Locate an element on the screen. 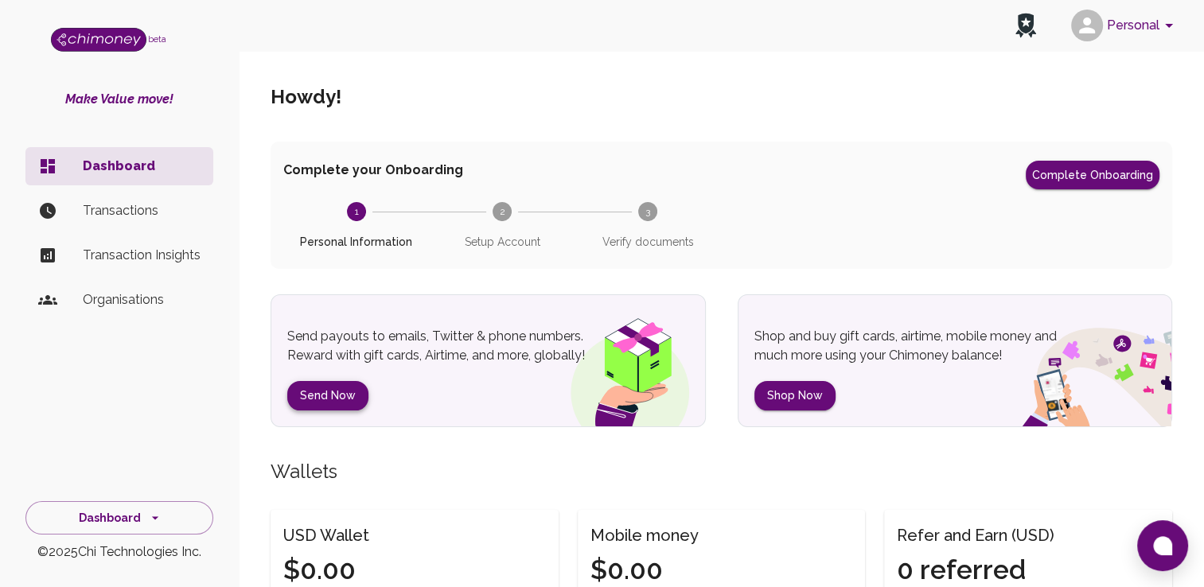  p: Send payouts to emails, Twitter & phone numbers. Reward with gift cards, Airtime, and more, globa... is located at coordinates (454, 346).